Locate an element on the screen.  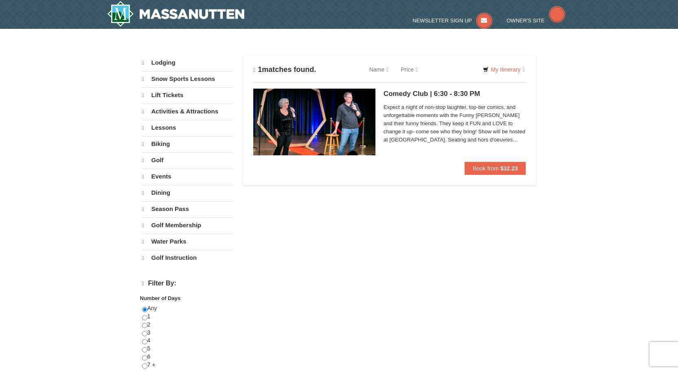
h5: Comedy Club | 6:30 - 8:30 PM is located at coordinates (455, 94).